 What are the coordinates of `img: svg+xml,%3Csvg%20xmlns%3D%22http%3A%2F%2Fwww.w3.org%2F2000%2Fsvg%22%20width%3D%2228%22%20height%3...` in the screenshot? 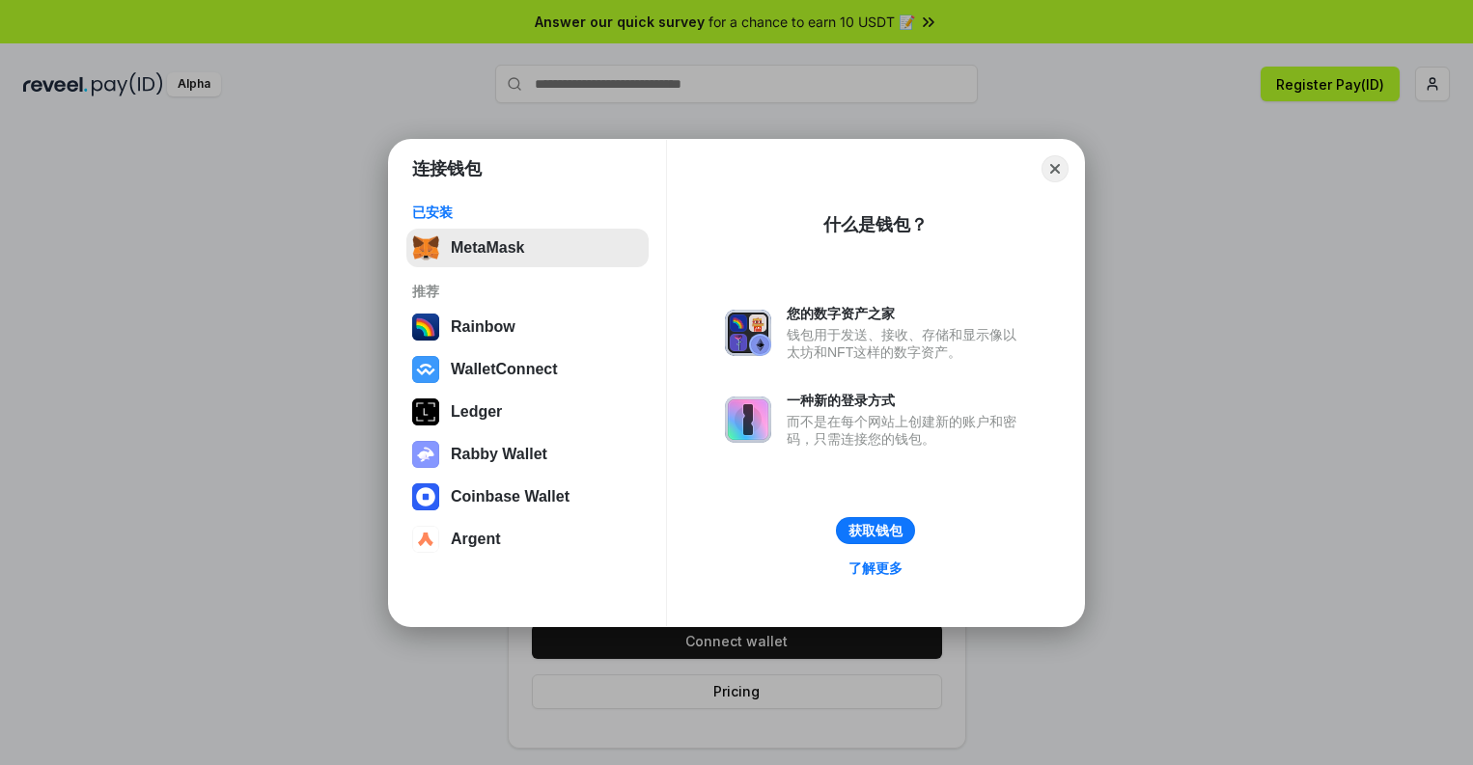 It's located at (426, 412).